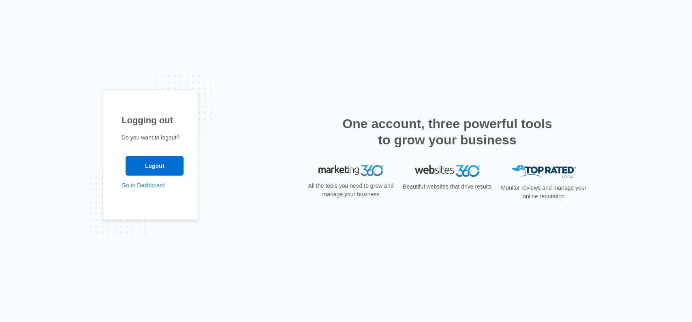  Describe the element at coordinates (351, 171) in the screenshot. I see `img: Marketing 360` at that location.